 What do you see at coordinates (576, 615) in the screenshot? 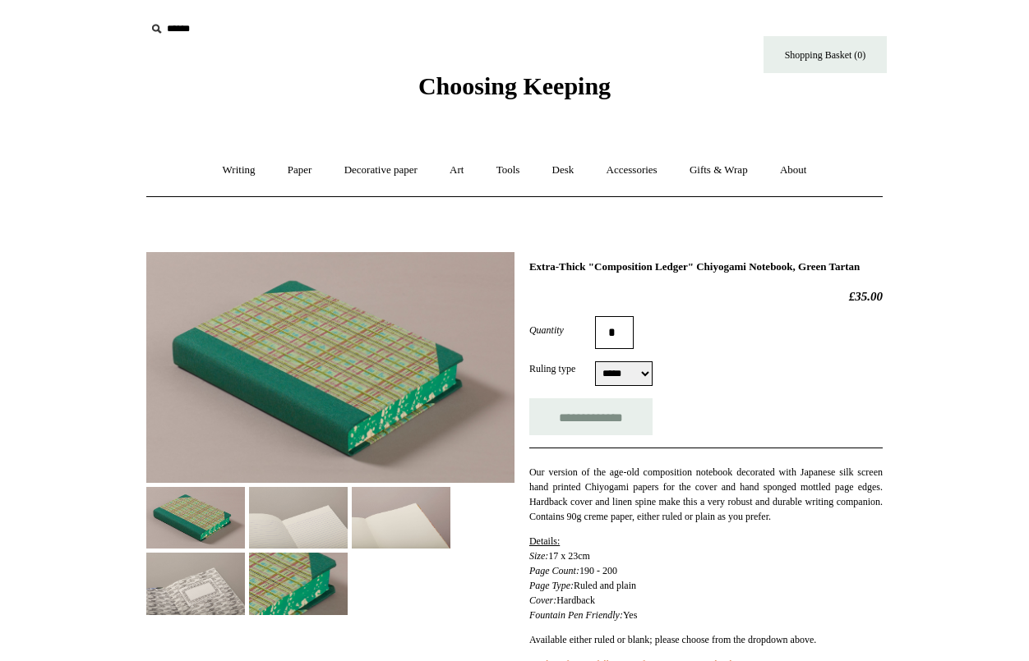
I see `em: Fountain Pen Friendly:` at bounding box center [576, 615].